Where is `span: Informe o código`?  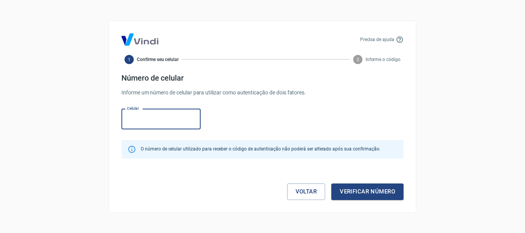 span: Informe o código is located at coordinates (383, 60).